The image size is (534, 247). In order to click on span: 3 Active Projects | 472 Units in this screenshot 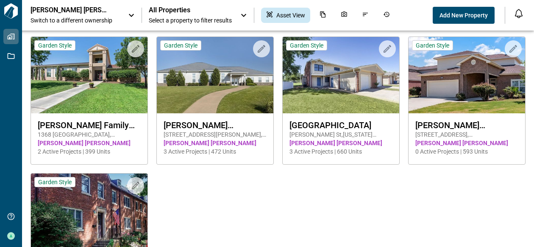, I will do `click(215, 151)`.